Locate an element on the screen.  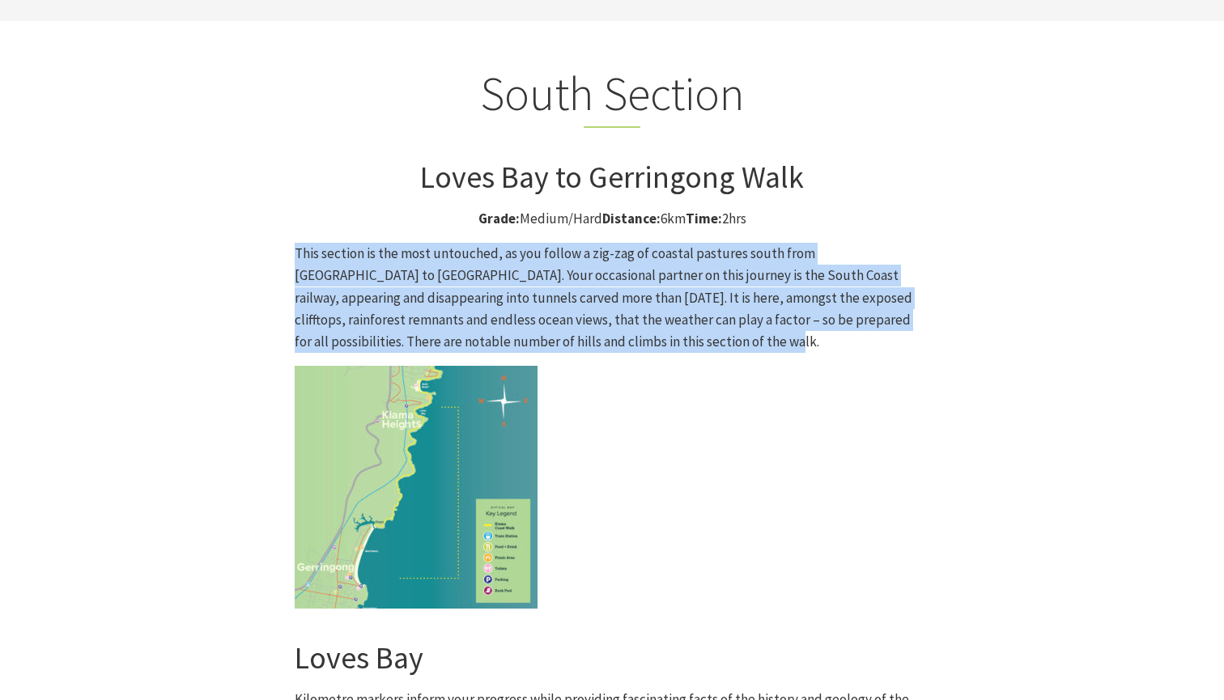
strong: Distance: is located at coordinates (632, 219).